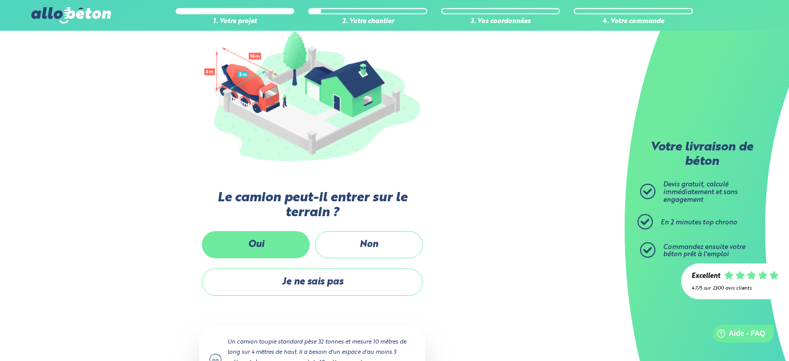 The width and height of the screenshot is (789, 361). Describe the element at coordinates (235, 22) in the screenshot. I see `div: 1. Votre projet` at that location.